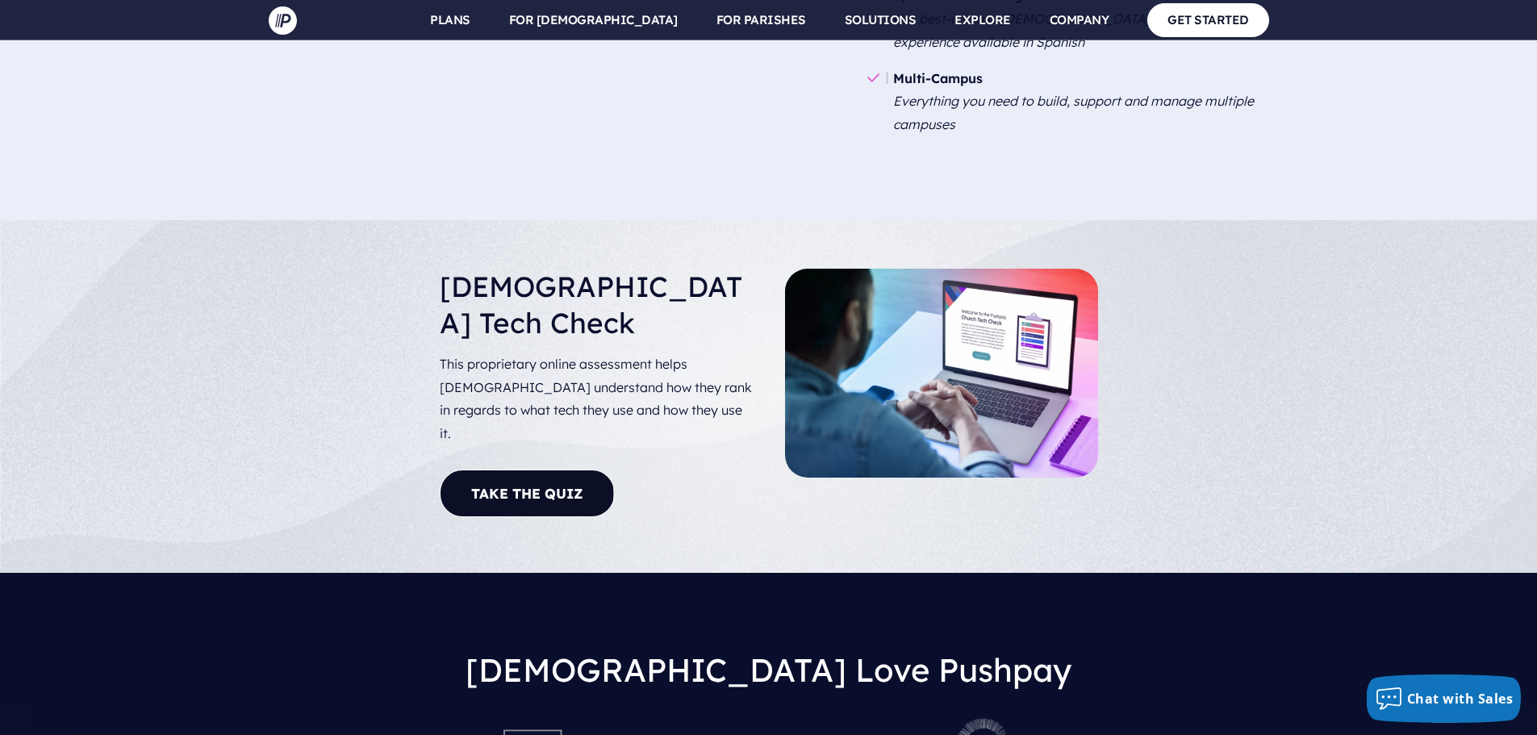 The image size is (1537, 735). What do you see at coordinates (527, 493) in the screenshot?
I see `a: Take The Quiz` at bounding box center [527, 493].